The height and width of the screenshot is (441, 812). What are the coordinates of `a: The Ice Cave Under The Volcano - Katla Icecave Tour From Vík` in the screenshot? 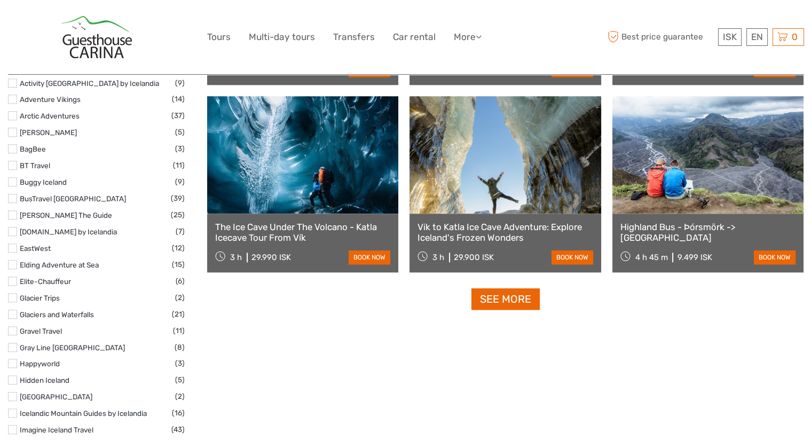 It's located at (303, 232).